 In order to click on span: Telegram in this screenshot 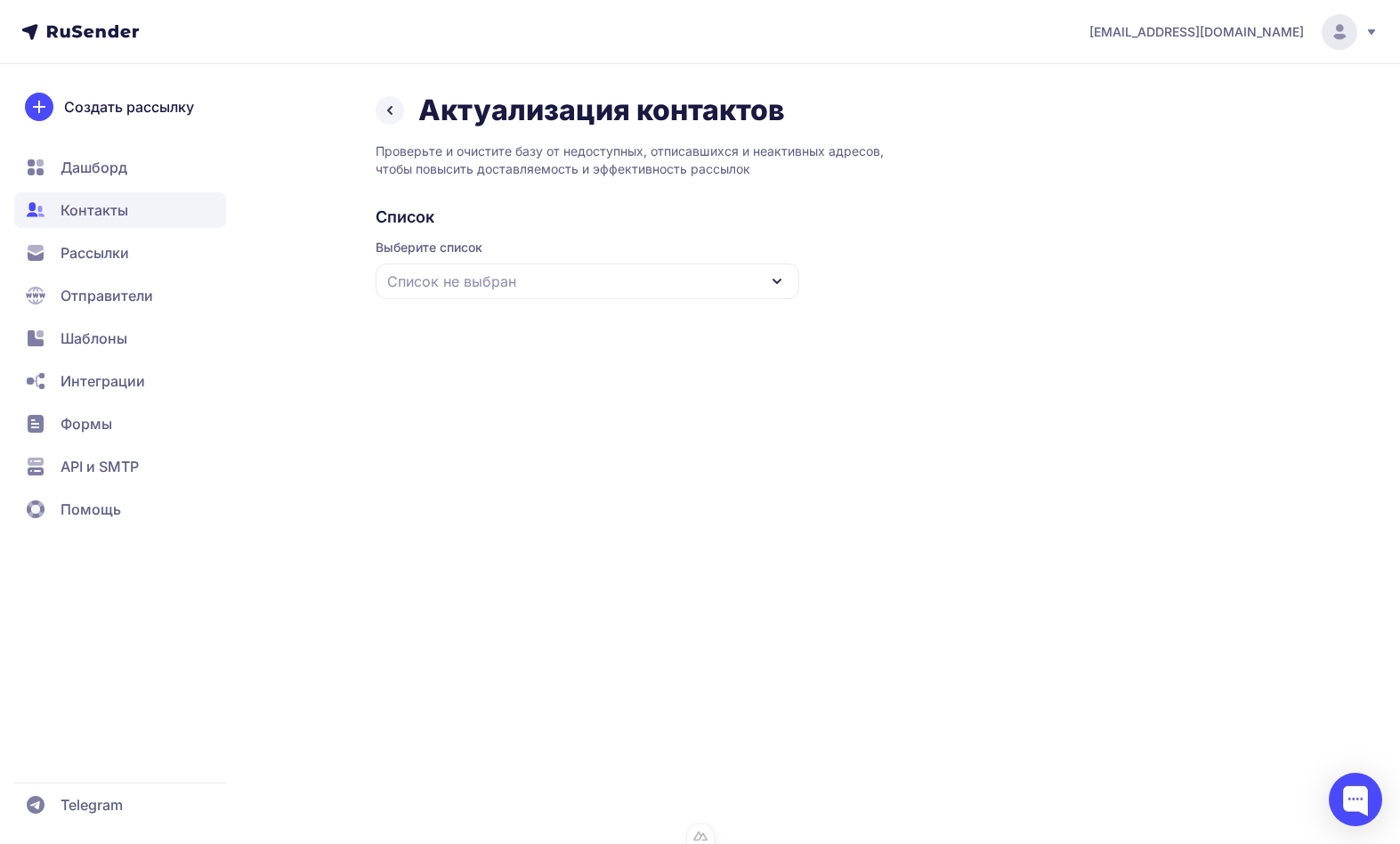, I will do `click(91, 805)`.